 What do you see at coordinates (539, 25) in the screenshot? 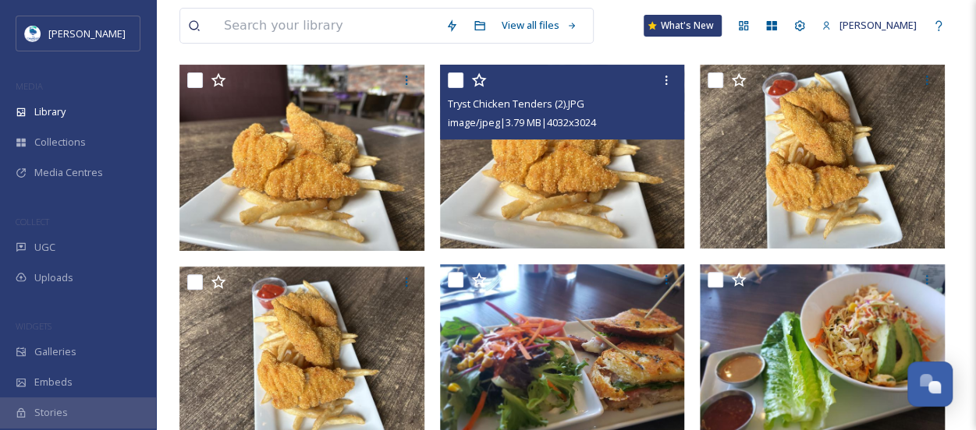
I see `a: View all files` at bounding box center [539, 25].